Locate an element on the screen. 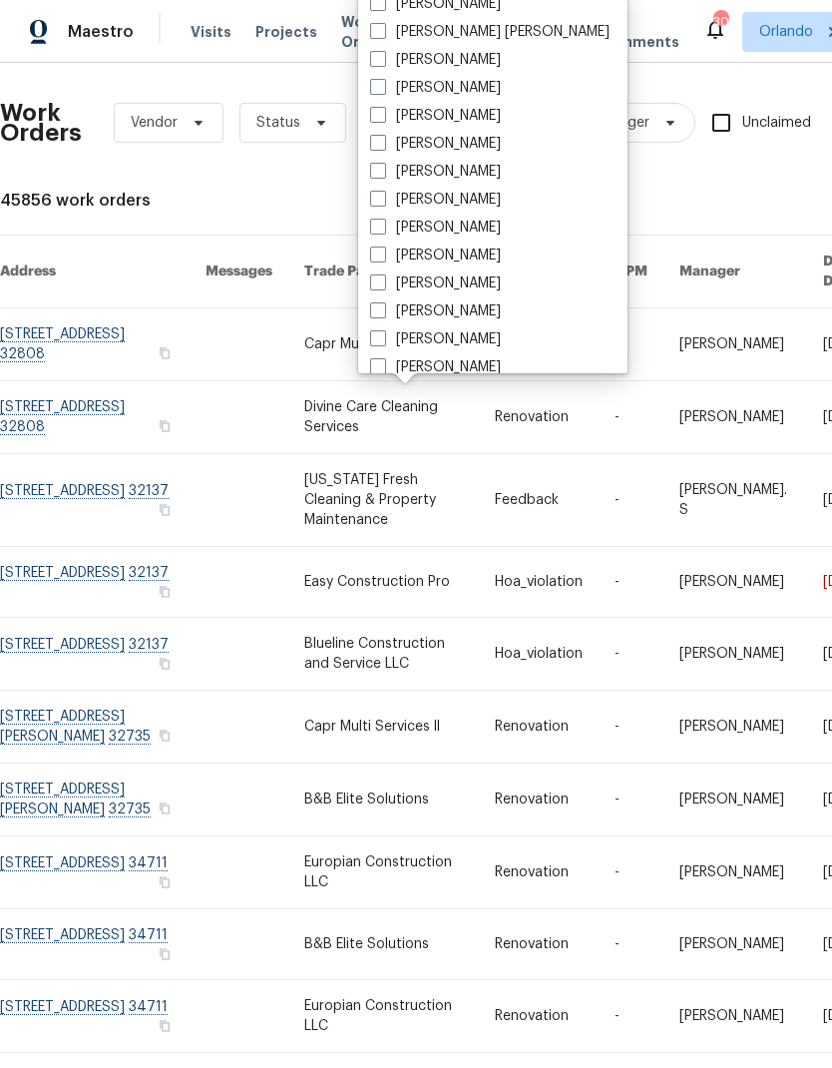 This screenshot has width=832, height=1068. span: Geo Assignments is located at coordinates (632, 32).